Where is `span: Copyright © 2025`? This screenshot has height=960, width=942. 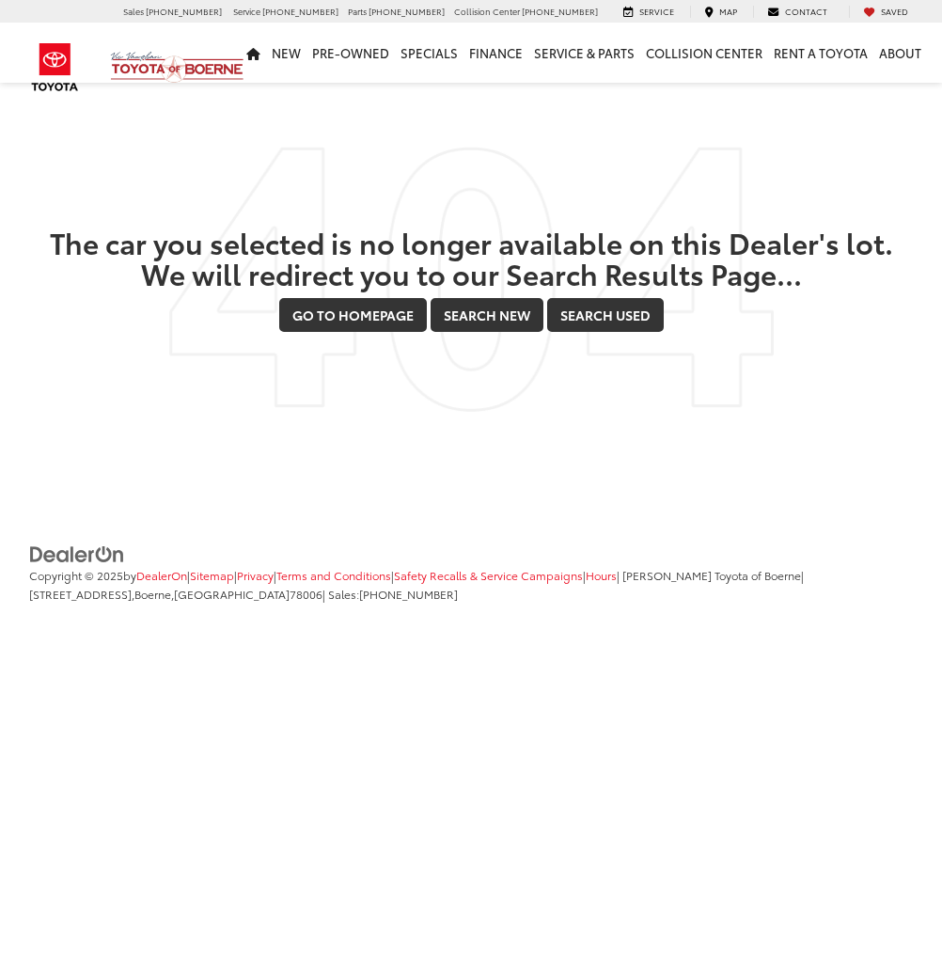 span: Copyright © 2025 is located at coordinates (76, 574).